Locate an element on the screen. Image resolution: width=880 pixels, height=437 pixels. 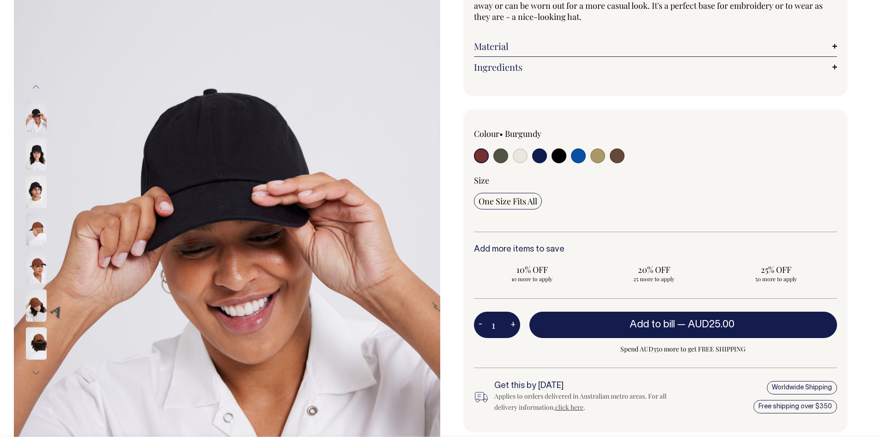
div: Colour is located at coordinates (546, 133).